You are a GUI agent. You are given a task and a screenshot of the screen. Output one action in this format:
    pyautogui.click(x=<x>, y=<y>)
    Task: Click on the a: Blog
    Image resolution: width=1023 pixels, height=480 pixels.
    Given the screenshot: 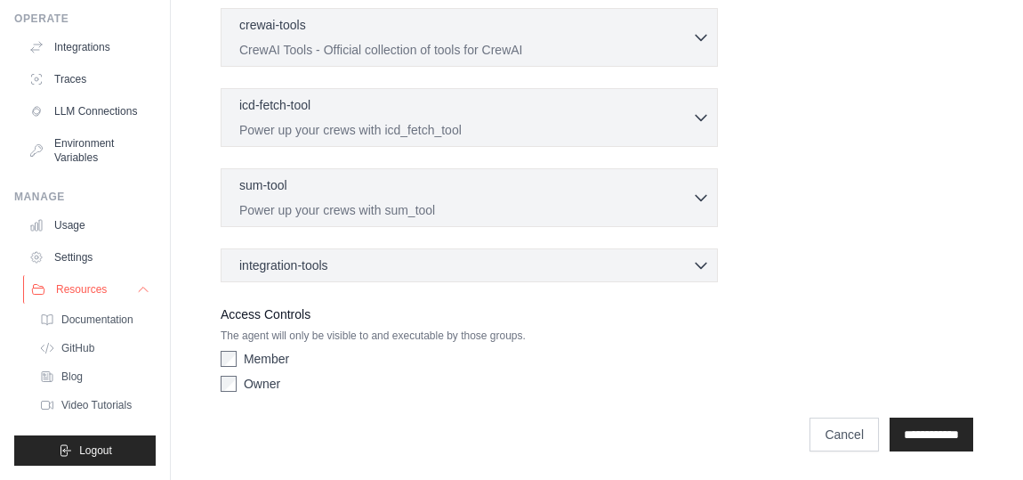 What is the action you would take?
    pyautogui.click(x=93, y=376)
    